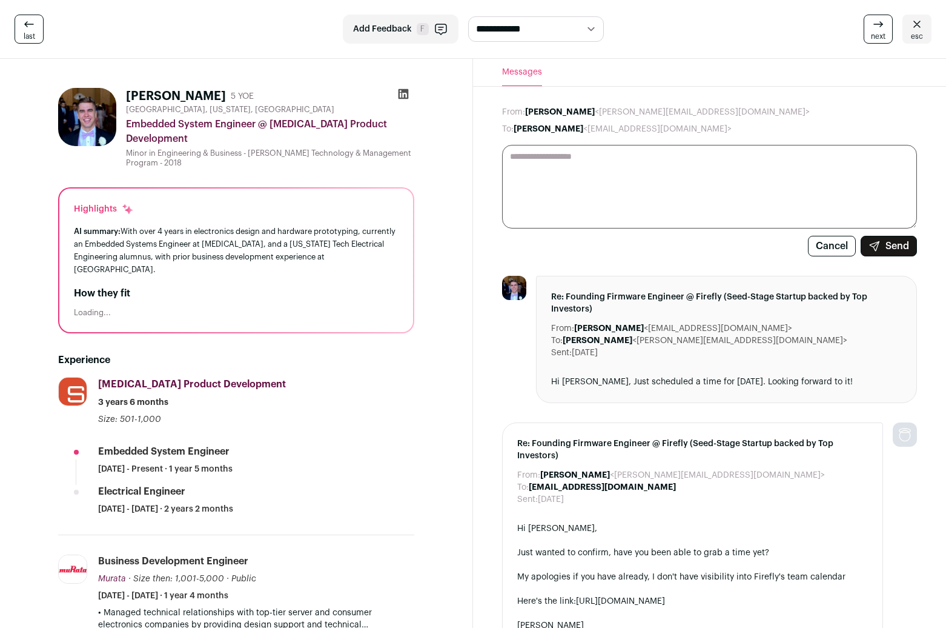 The image size is (946, 628). What do you see at coordinates (878, 29) in the screenshot?
I see `a: next` at bounding box center [878, 29].